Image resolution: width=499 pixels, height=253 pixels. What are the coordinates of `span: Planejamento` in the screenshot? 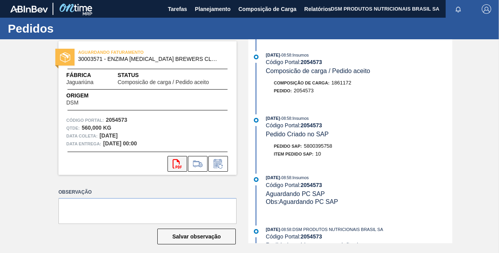 It's located at (213, 9).